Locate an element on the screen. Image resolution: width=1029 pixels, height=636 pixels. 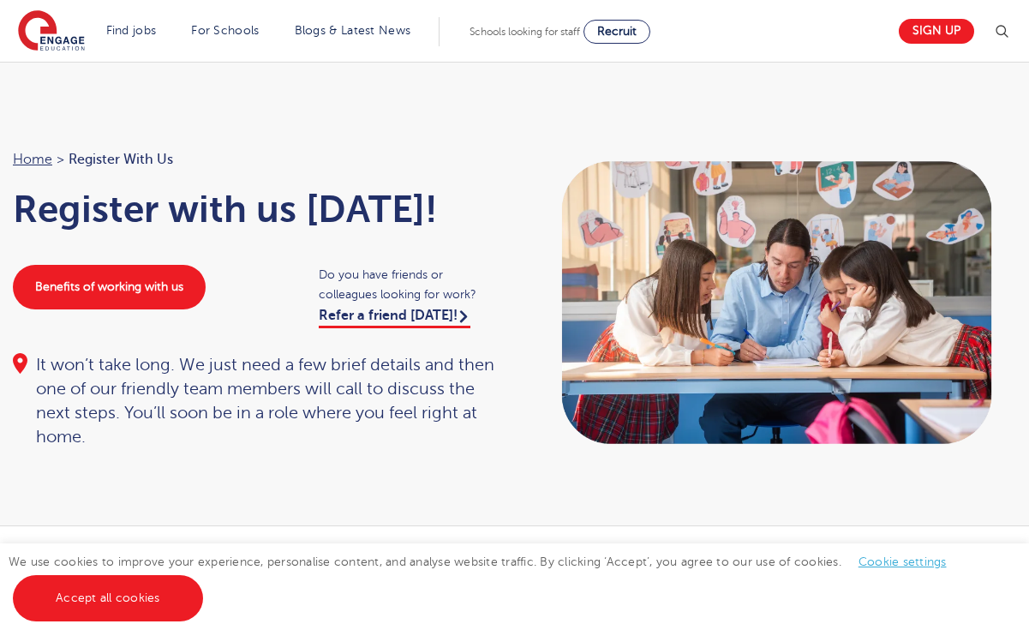
a: Sign up is located at coordinates (936, 31).